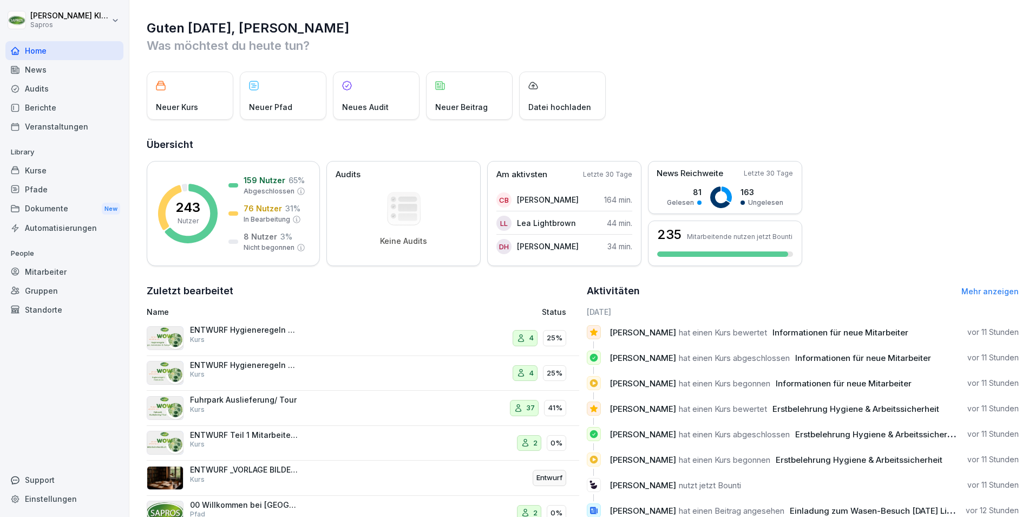  Describe the element at coordinates (267, 219) in the screenshot. I see `p: In Bearbeitung` at that location.